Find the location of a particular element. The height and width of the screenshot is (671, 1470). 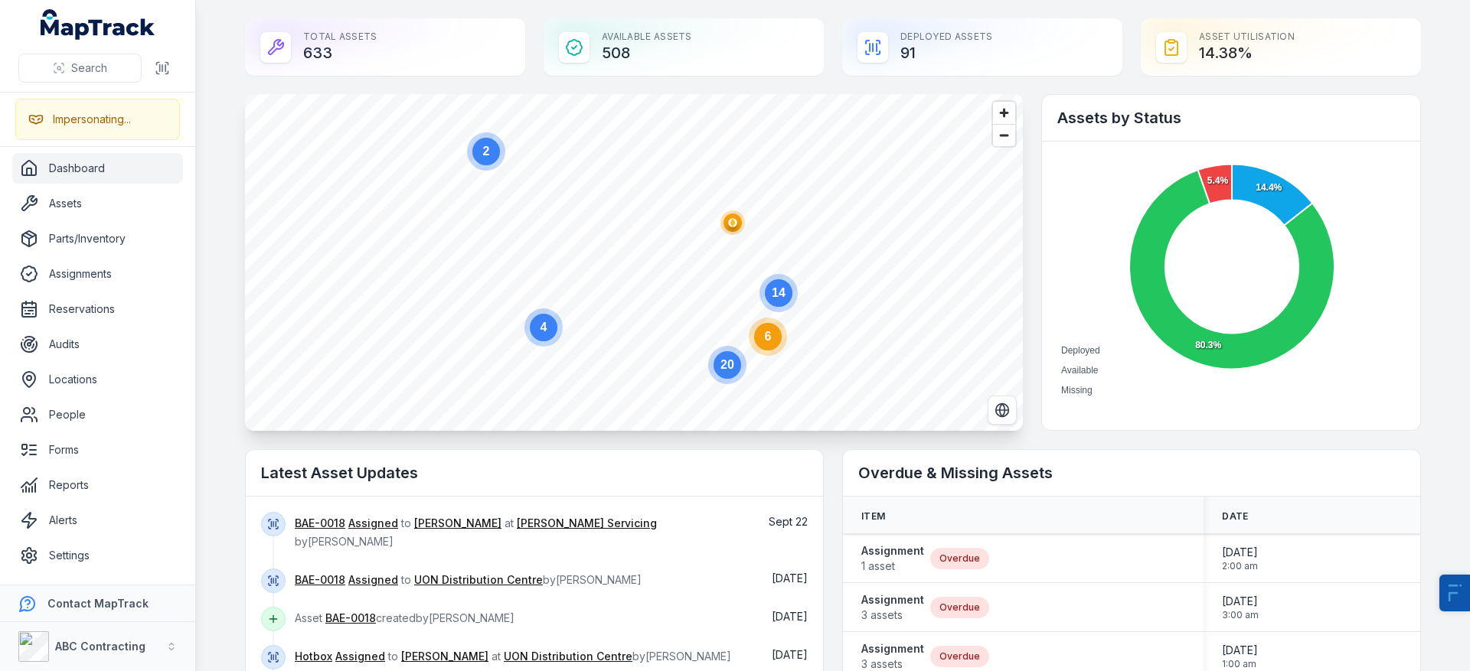

span: Available is located at coordinates (1079, 371).